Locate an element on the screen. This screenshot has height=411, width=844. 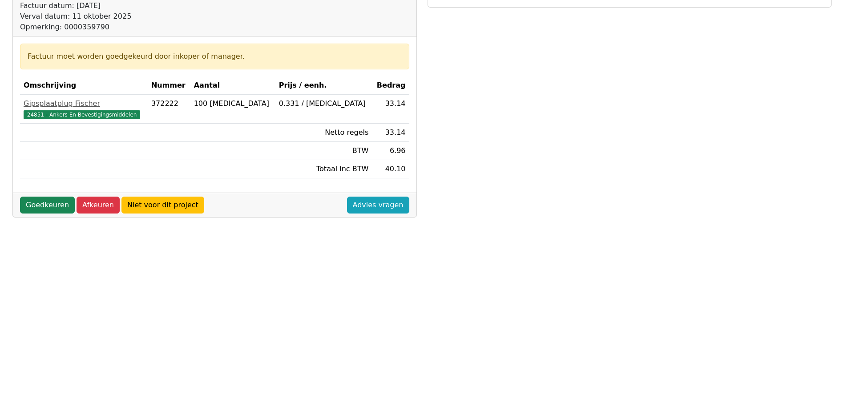
div: Factuur moet worden goedgekeurd door inkoper of manager. is located at coordinates (214, 56).